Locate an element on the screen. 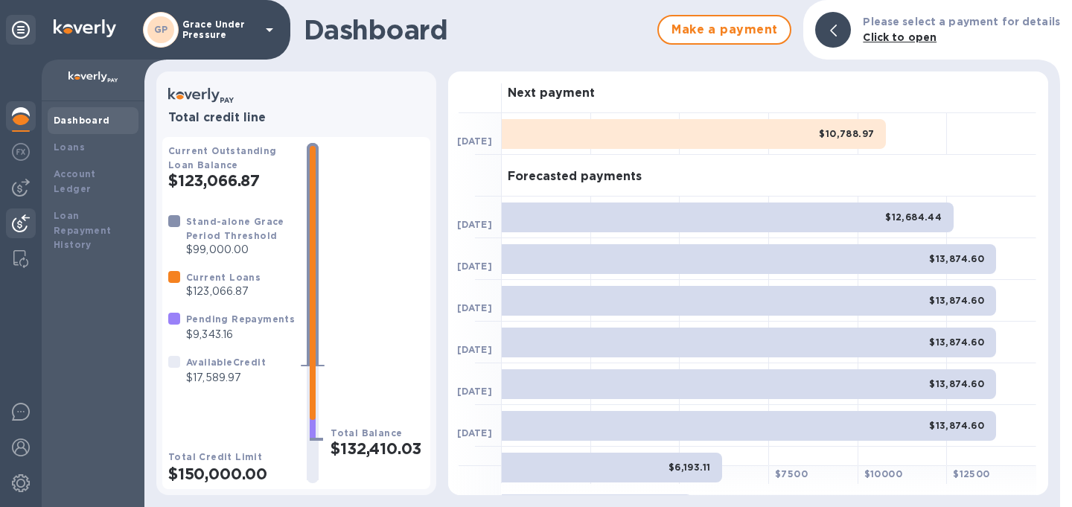 The image size is (1072, 507). b: Dashboard is located at coordinates (82, 120).